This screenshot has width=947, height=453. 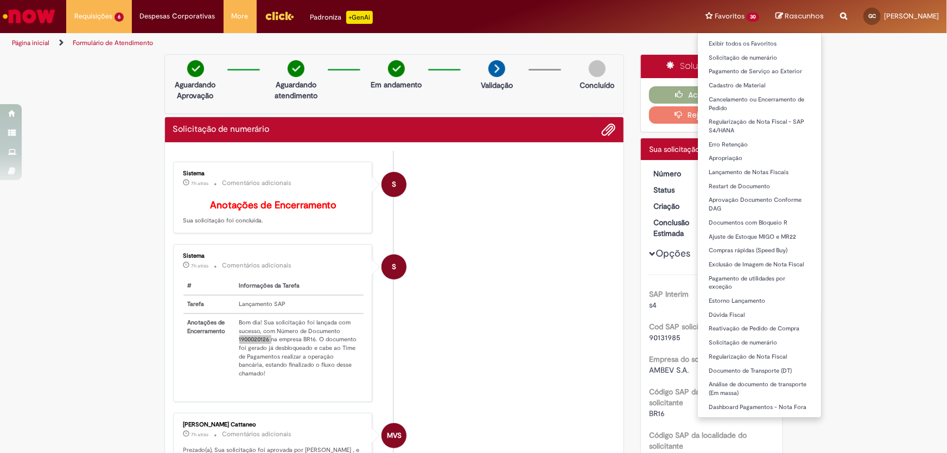 I want to click on b: Empresa do solicitante, so click(x=687, y=359).